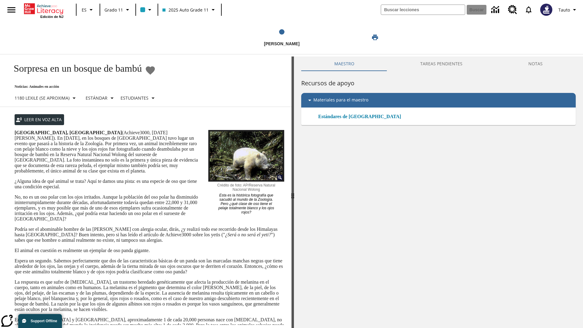 This screenshot has height=328, width=583. I want to click on button: Seleccionar estudiante, so click(138, 98).